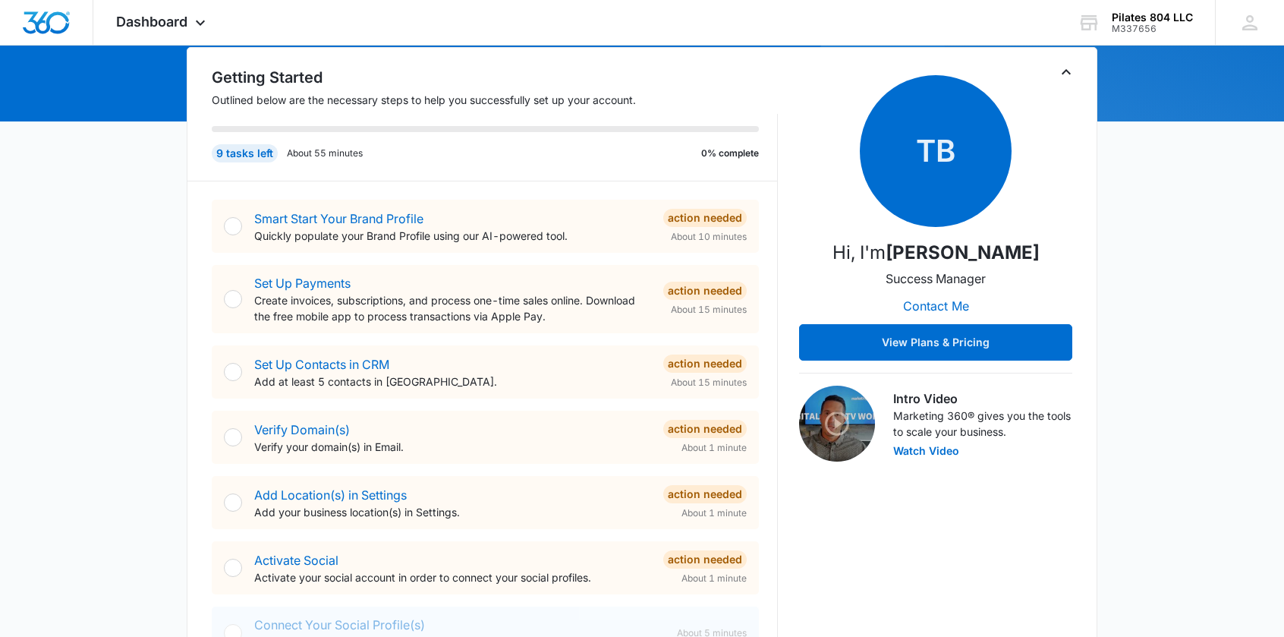 This screenshot has height=637, width=1284. I want to click on h2: Getting Started, so click(495, 77).